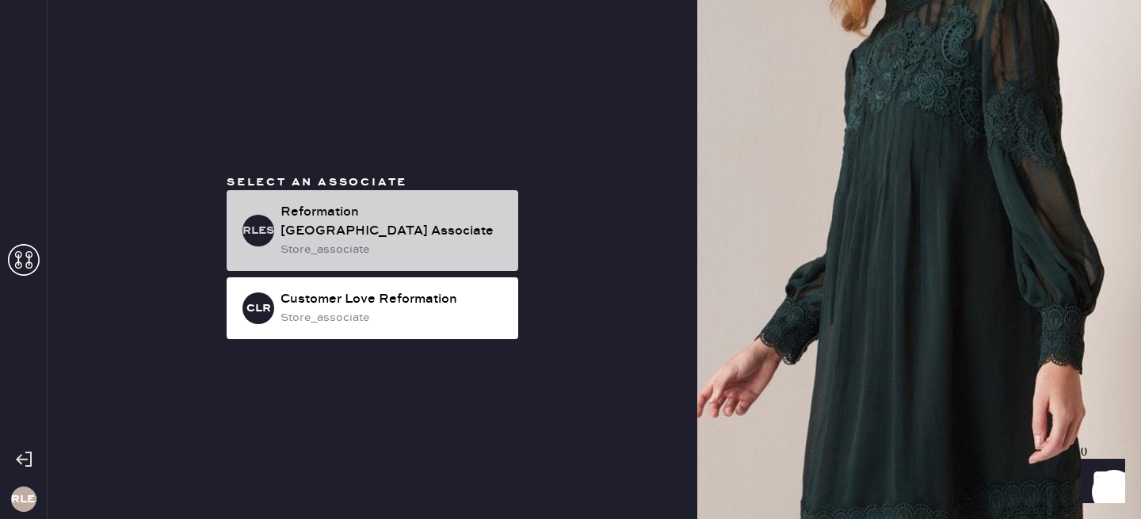 The image size is (1141, 519). I want to click on div: Customer Love Reformation, so click(393, 300).